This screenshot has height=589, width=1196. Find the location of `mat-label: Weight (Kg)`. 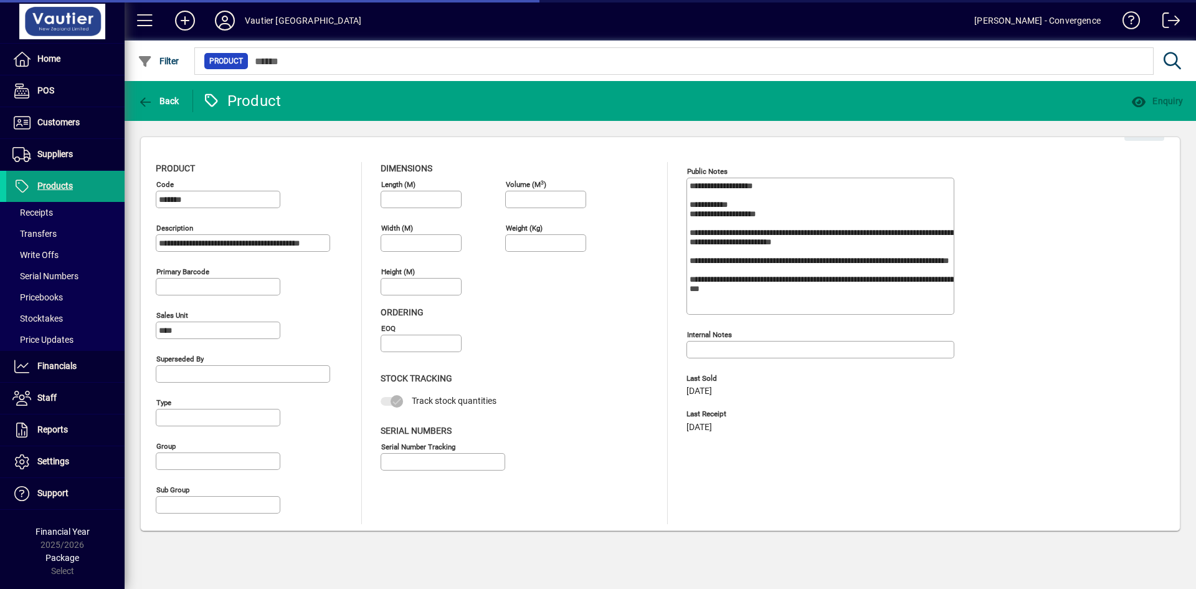

mat-label: Weight (Kg) is located at coordinates (524, 228).